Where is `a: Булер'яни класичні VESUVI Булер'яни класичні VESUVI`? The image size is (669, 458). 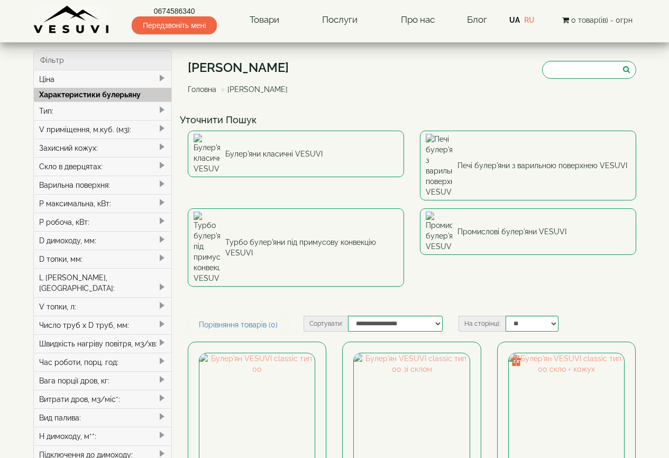 a: Булер'яни класичні VESUVI Булер'яни класичні VESUVI is located at coordinates (296, 154).